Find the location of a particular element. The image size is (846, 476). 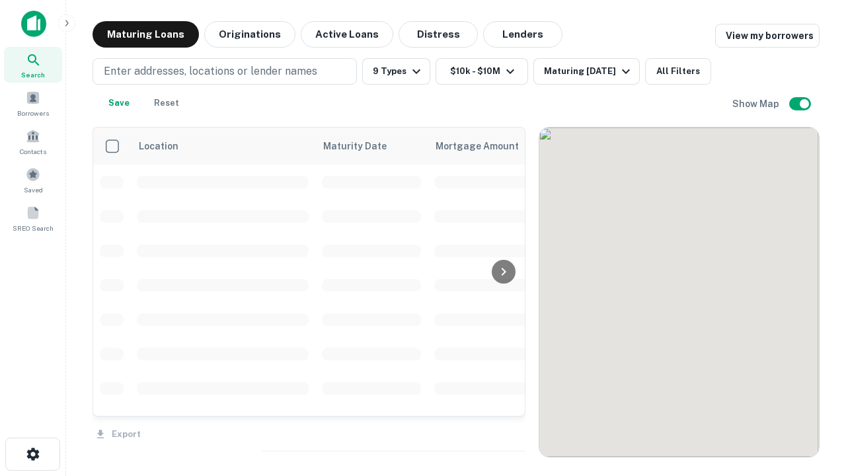

button: Maturing Loans is located at coordinates (145, 34).